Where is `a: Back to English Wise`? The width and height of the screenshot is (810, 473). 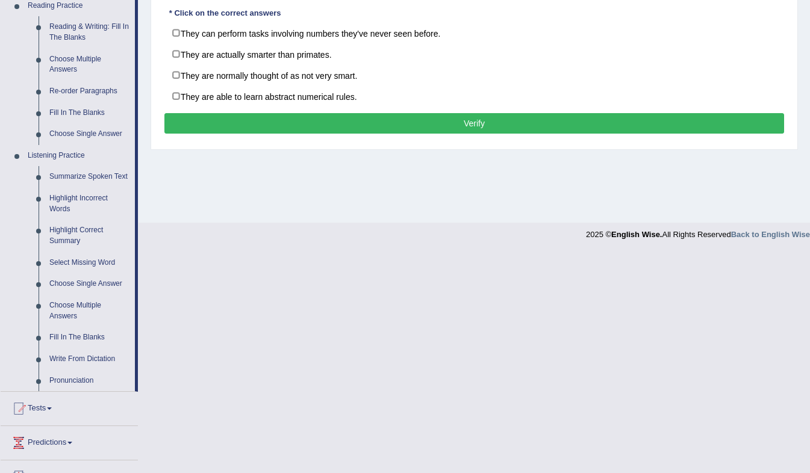 a: Back to English Wise is located at coordinates (770, 234).